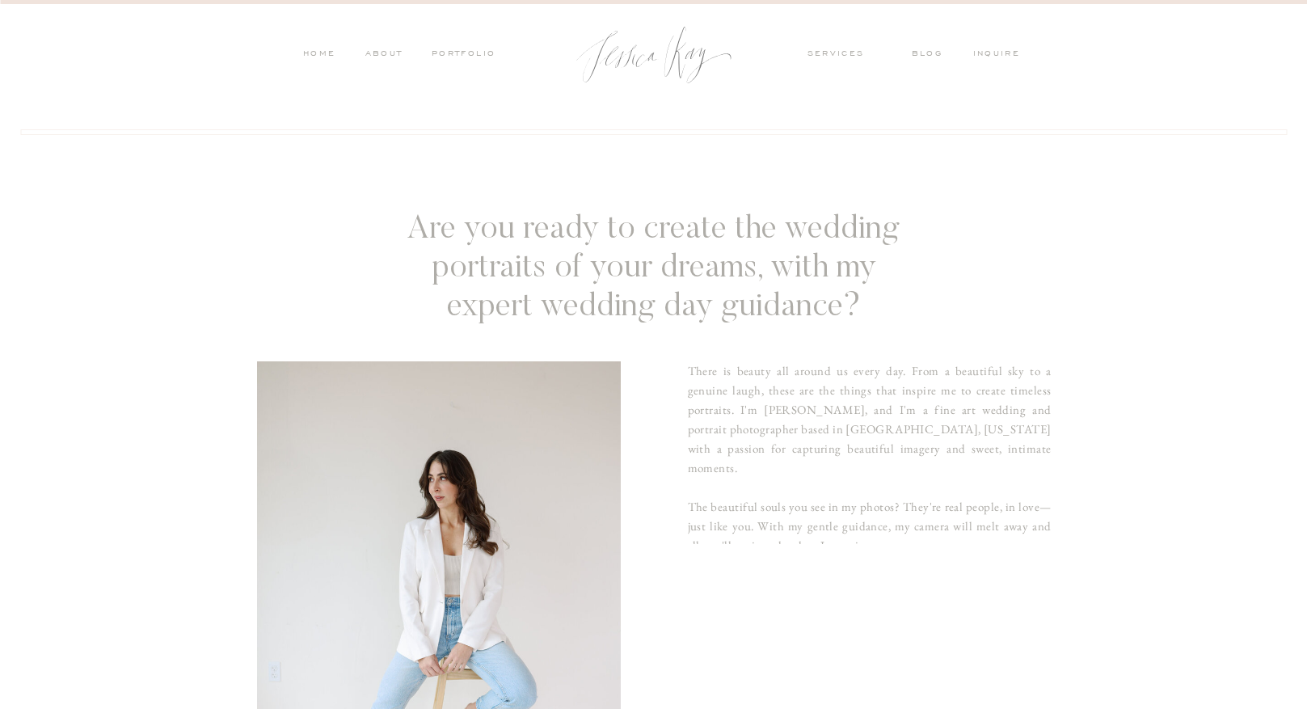 The image size is (1307, 709). I want to click on a: services, so click(847, 55).